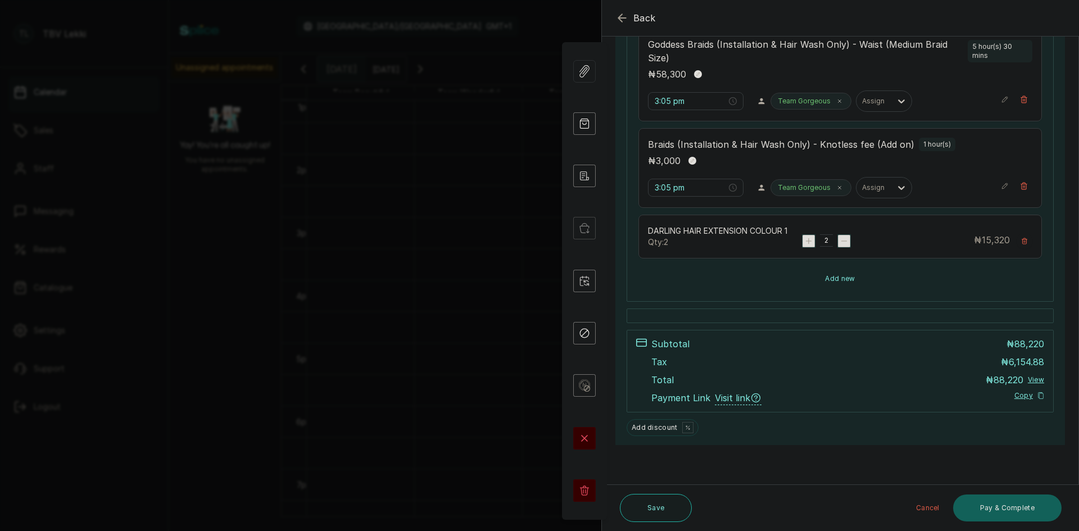 This screenshot has height=531, width=1079. What do you see at coordinates (725, 242) in the screenshot?
I see `p: Qty: 2` at bounding box center [725, 242].